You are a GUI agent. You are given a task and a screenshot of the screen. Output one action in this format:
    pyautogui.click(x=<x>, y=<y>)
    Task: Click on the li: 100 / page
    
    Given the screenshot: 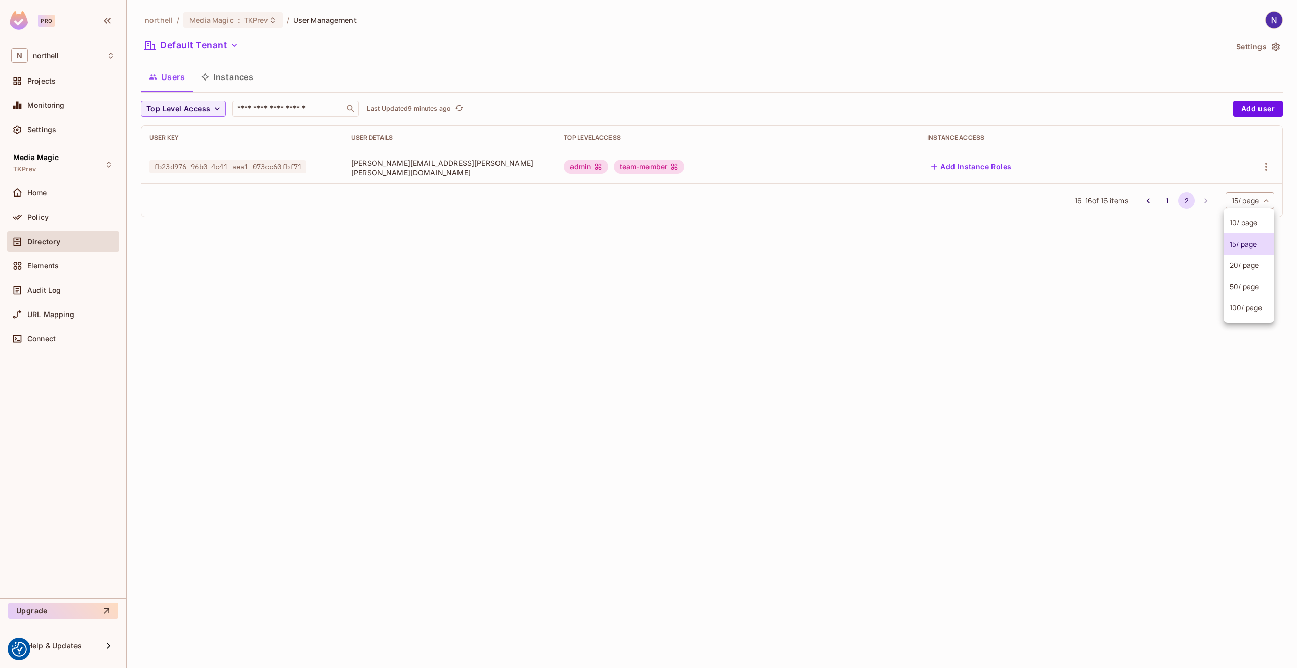 What is the action you would take?
    pyautogui.click(x=1249, y=308)
    